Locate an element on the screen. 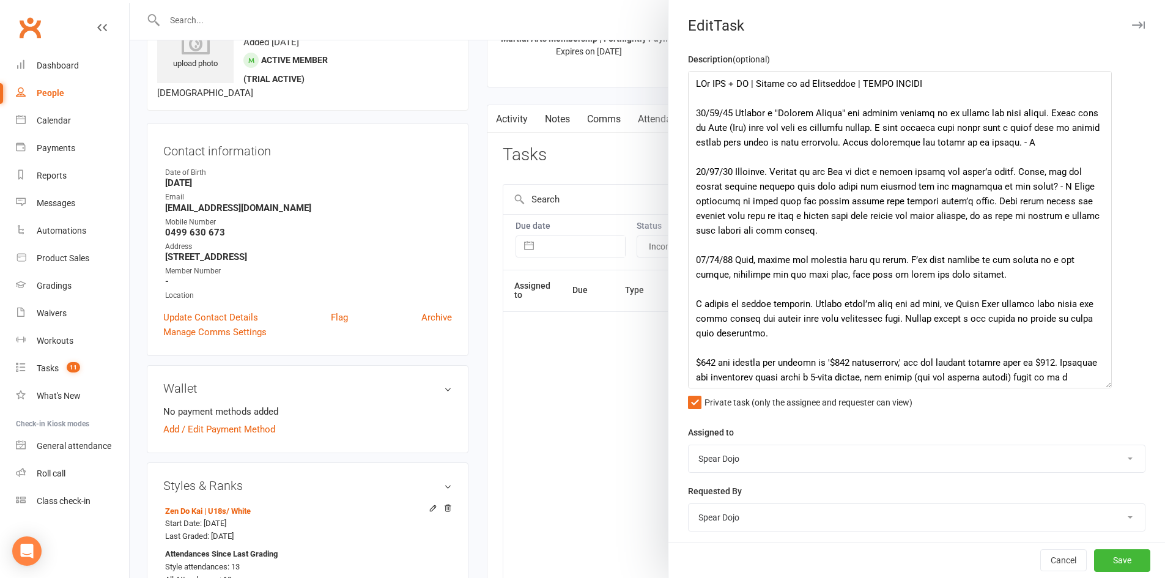  a: Calendar is located at coordinates (72, 120).